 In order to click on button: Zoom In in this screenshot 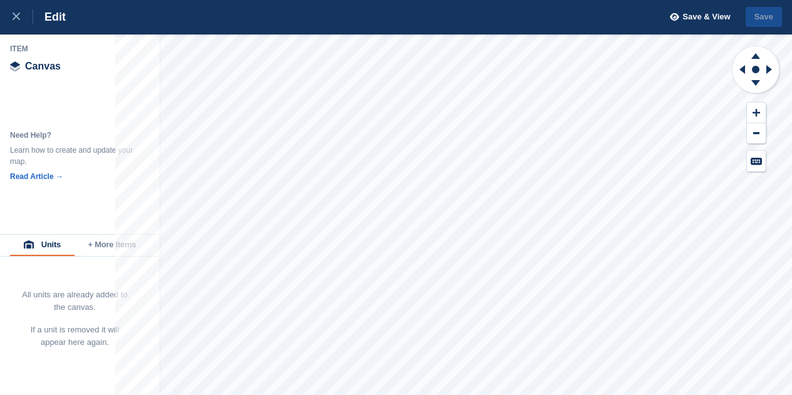, I will do `click(756, 113)`.